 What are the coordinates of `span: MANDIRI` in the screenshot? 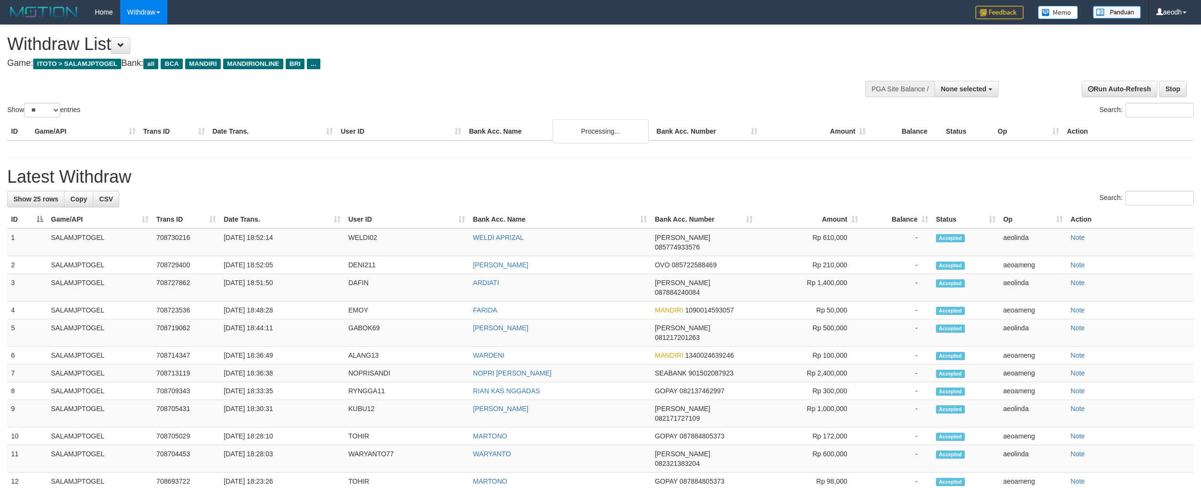 It's located at (668, 310).